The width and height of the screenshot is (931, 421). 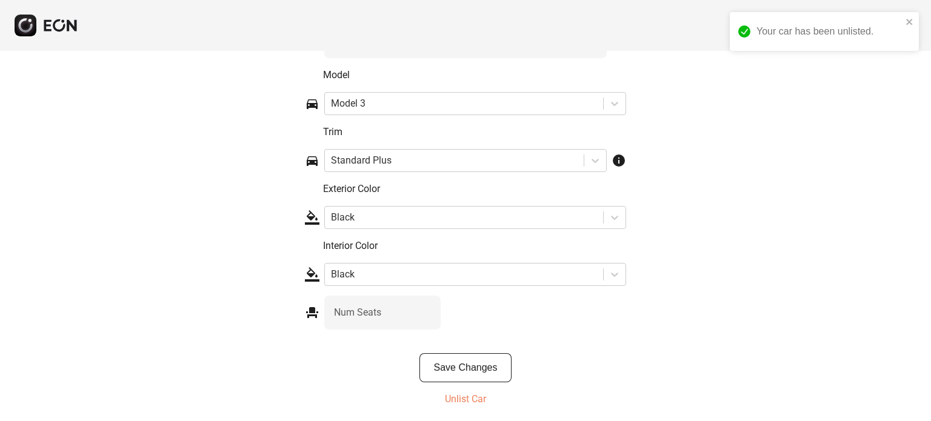 What do you see at coordinates (910, 22) in the screenshot?
I see `button: close` at bounding box center [910, 22].